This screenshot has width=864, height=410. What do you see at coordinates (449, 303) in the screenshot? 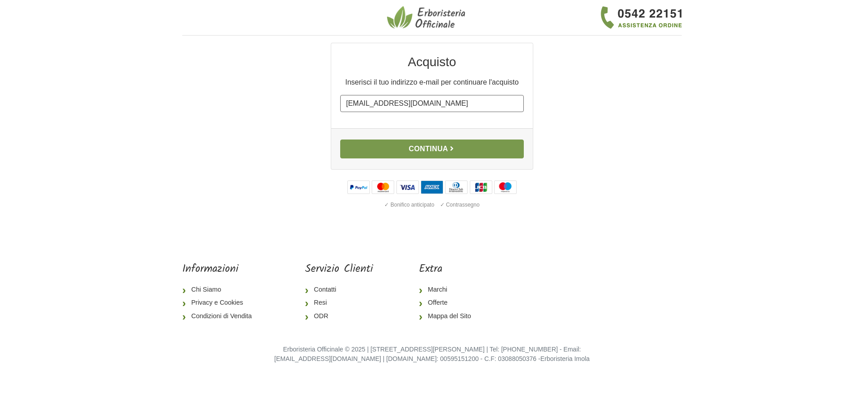
I see `a: Offerte` at bounding box center [449, 303].